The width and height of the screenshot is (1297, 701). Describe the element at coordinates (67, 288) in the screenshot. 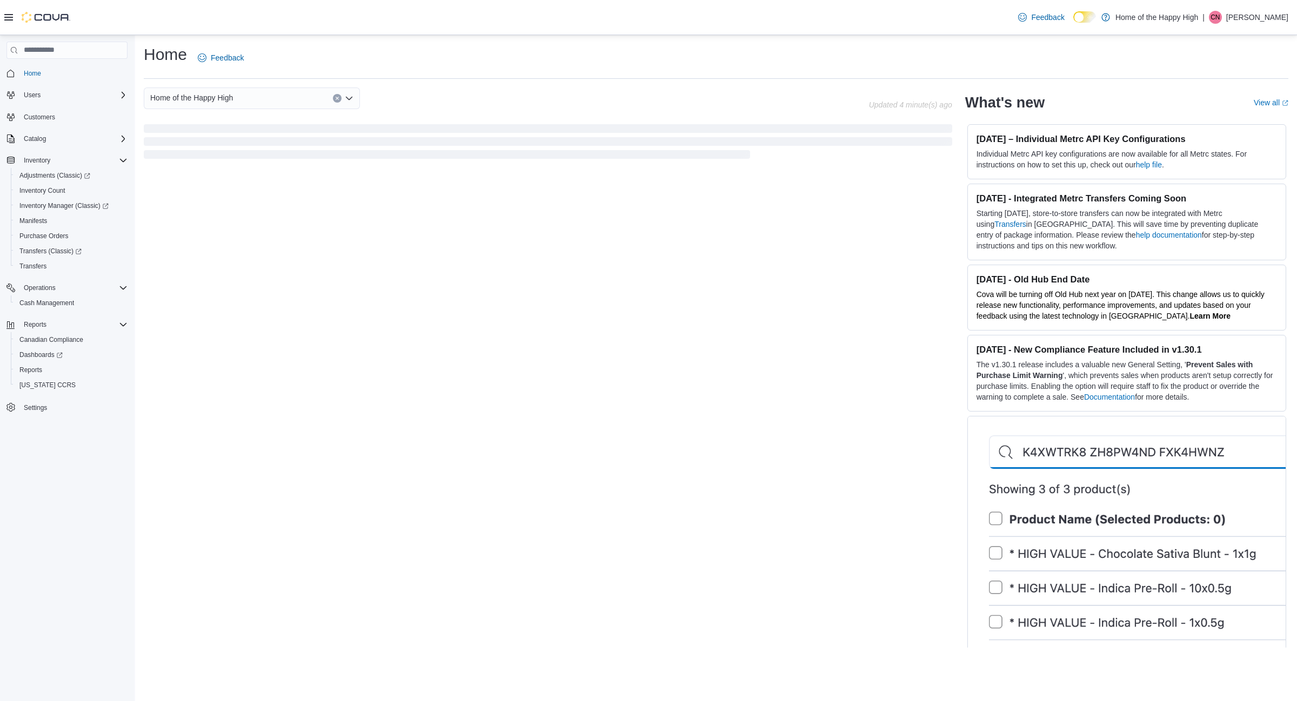

I see `button: Operations` at that location.